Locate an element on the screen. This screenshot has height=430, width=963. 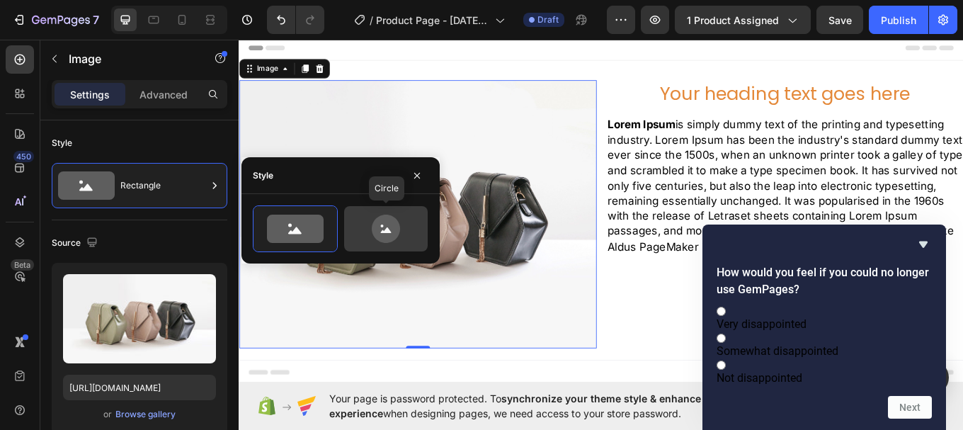
p: Settings is located at coordinates (90, 94).